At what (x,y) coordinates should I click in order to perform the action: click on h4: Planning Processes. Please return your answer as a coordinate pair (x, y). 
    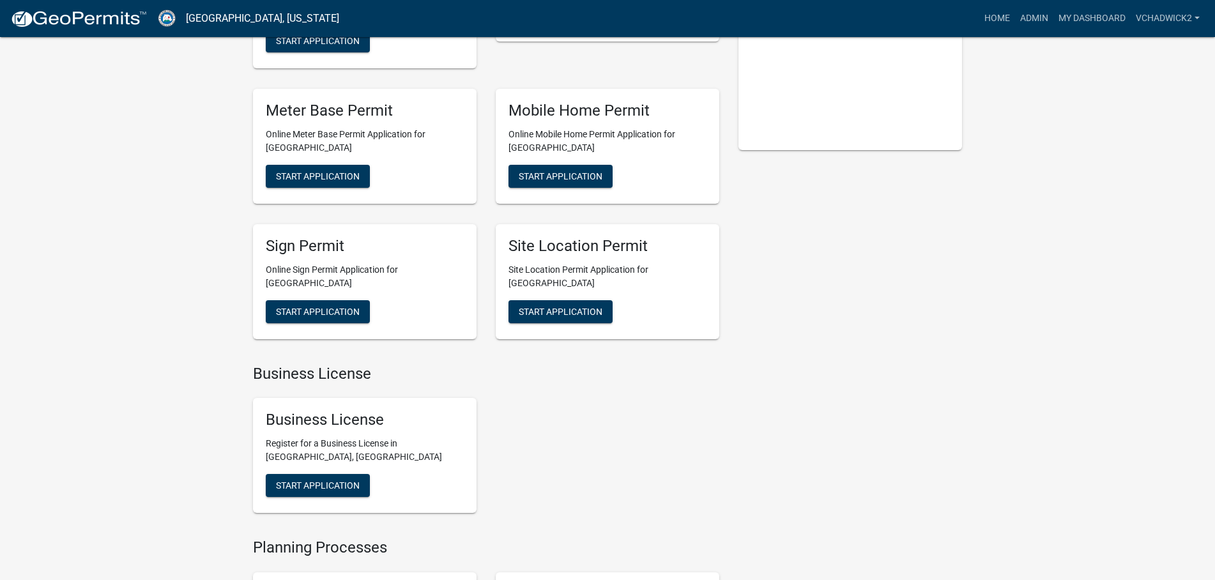
    Looking at the image, I should click on (486, 547).